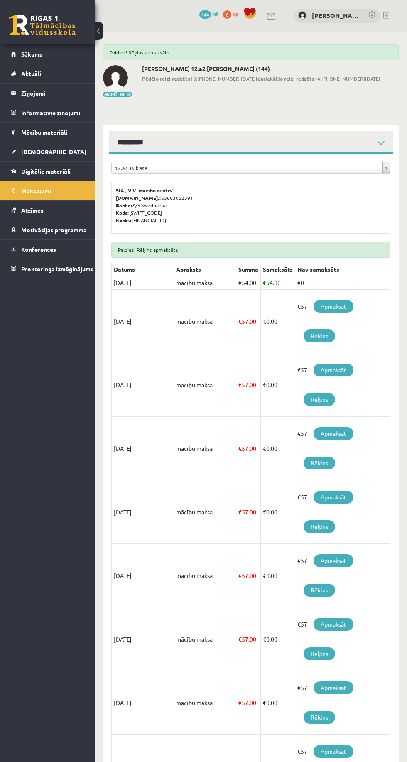 The width and height of the screenshot is (407, 762). Describe the element at coordinates (124, 220) in the screenshot. I see `b: Konts:` at that location.